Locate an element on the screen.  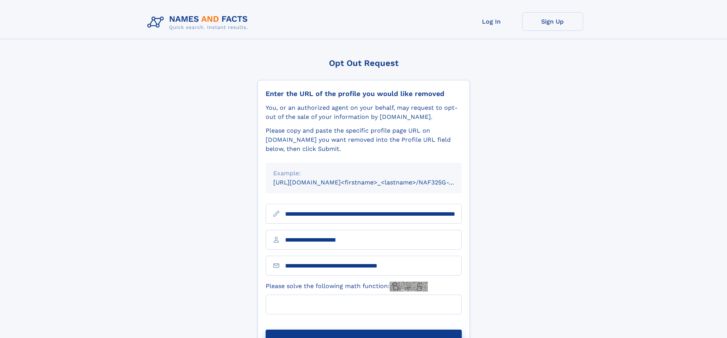
img: Logo Names and Facts is located at coordinates (199, 23).